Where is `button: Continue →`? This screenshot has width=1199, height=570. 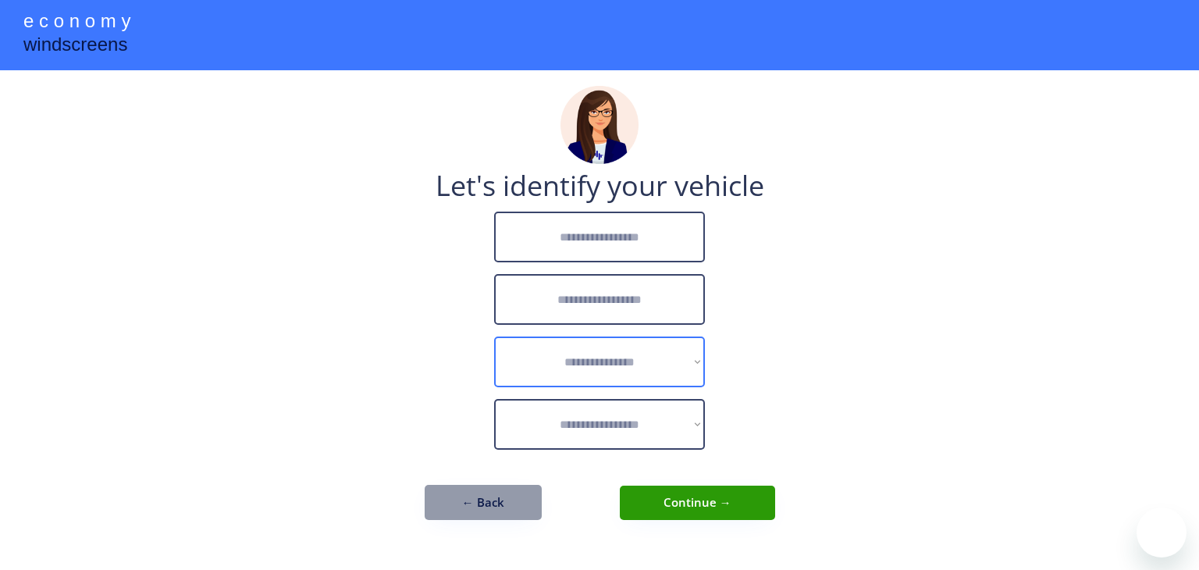
button: Continue → is located at coordinates (697, 503).